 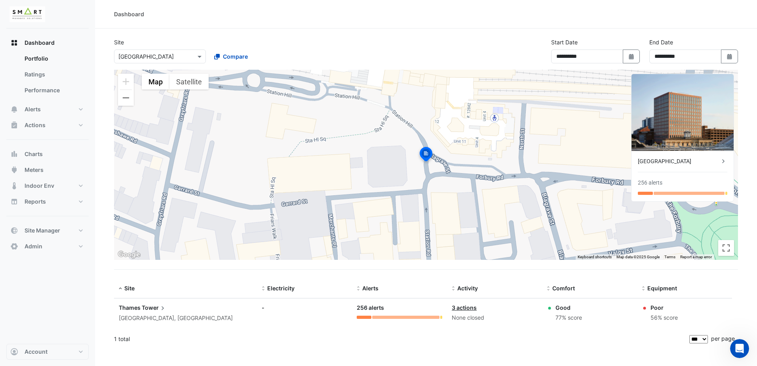 I want to click on button: Account, so click(x=47, y=351).